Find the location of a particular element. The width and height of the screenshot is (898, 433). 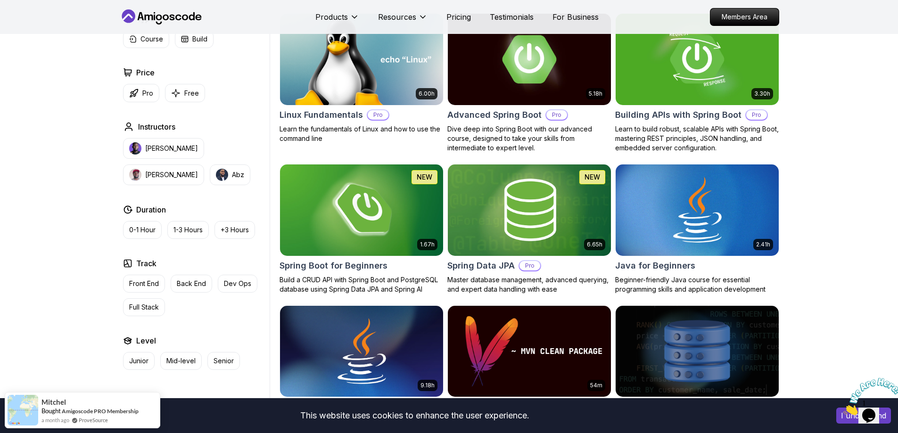

p: Dev Ops is located at coordinates (238, 284).